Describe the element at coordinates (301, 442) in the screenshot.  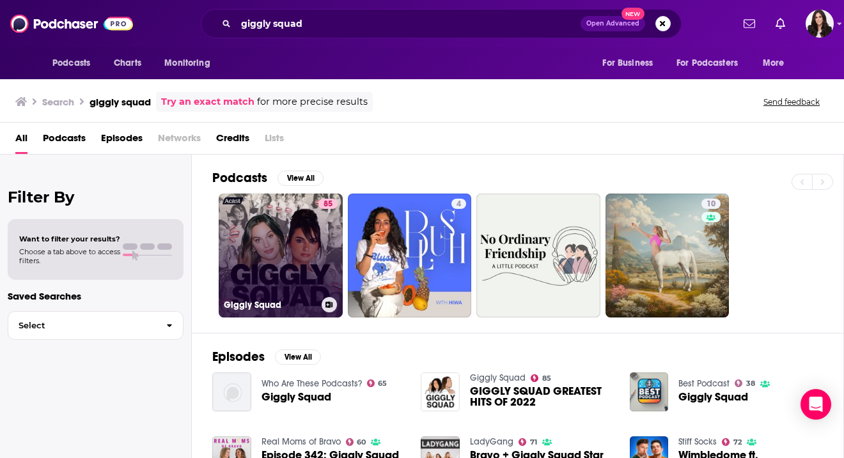
I see `a: Real Moms of Bravo` at that location.